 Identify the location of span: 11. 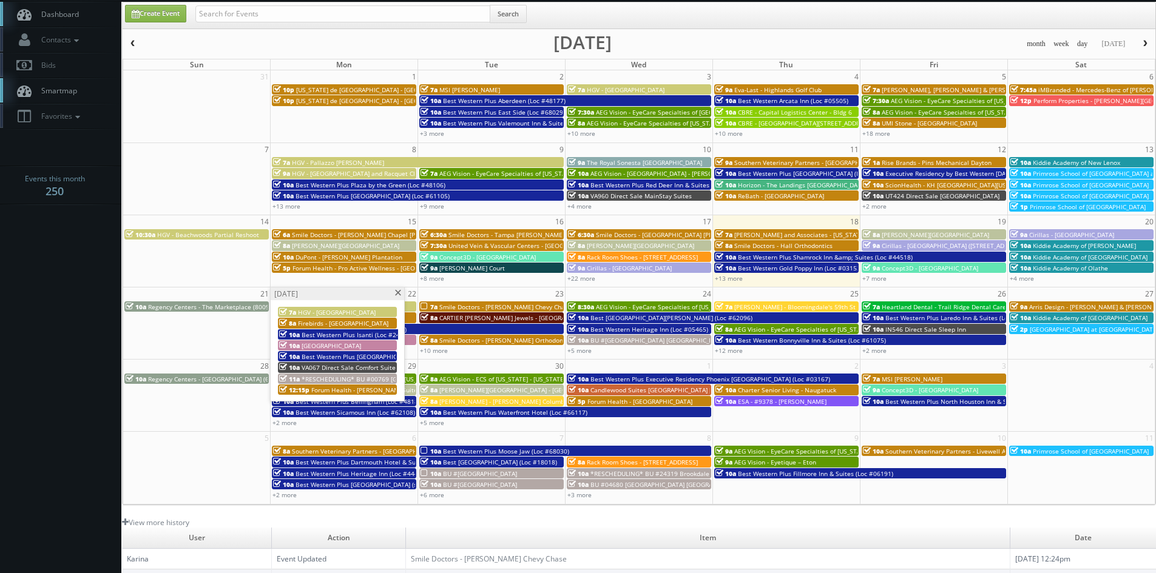
(854, 149).